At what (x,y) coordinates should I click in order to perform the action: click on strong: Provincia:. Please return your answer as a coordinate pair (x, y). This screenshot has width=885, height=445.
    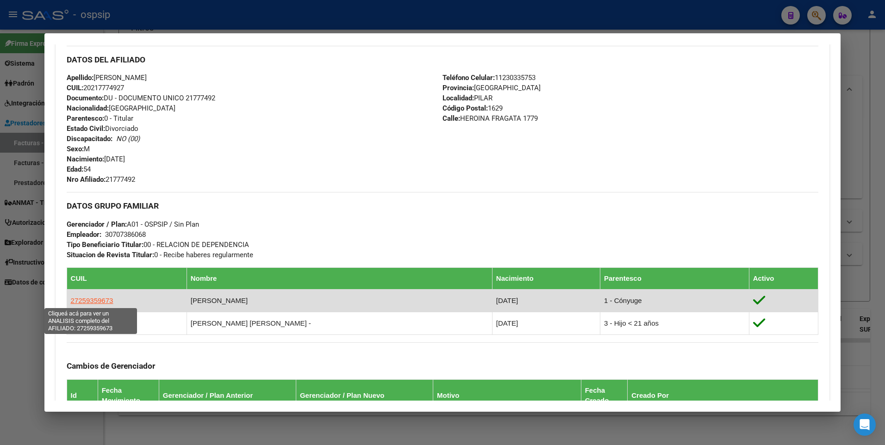
    Looking at the image, I should click on (458, 88).